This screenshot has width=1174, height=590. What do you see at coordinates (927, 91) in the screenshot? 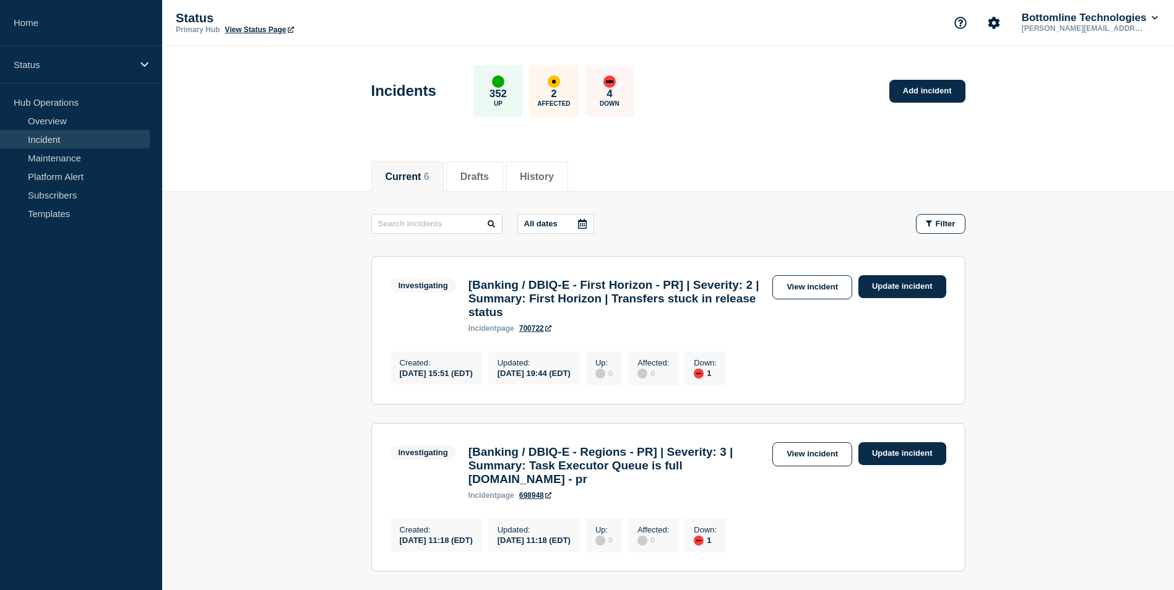
I see `a: Add incident` at bounding box center [927, 91].